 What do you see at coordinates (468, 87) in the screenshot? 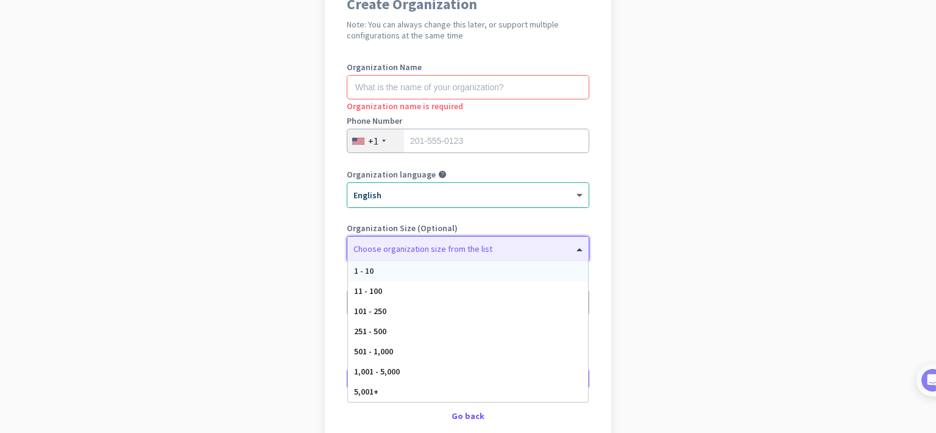
I see `input: What is the name of your organization?` at bounding box center [468, 87].